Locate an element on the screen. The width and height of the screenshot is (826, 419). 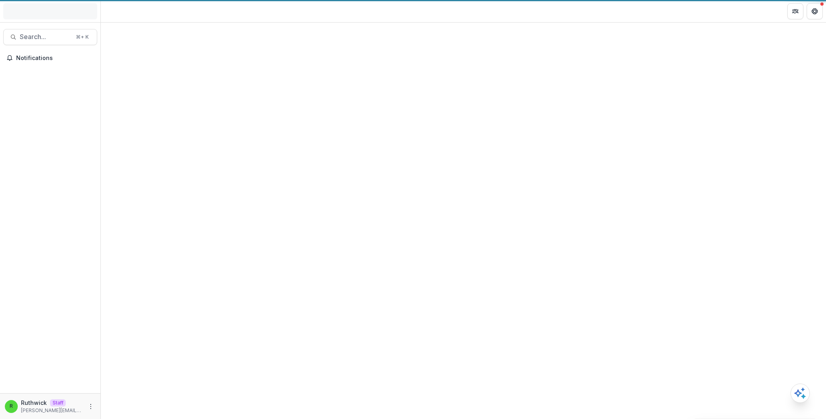
span: Notifications is located at coordinates (55, 58).